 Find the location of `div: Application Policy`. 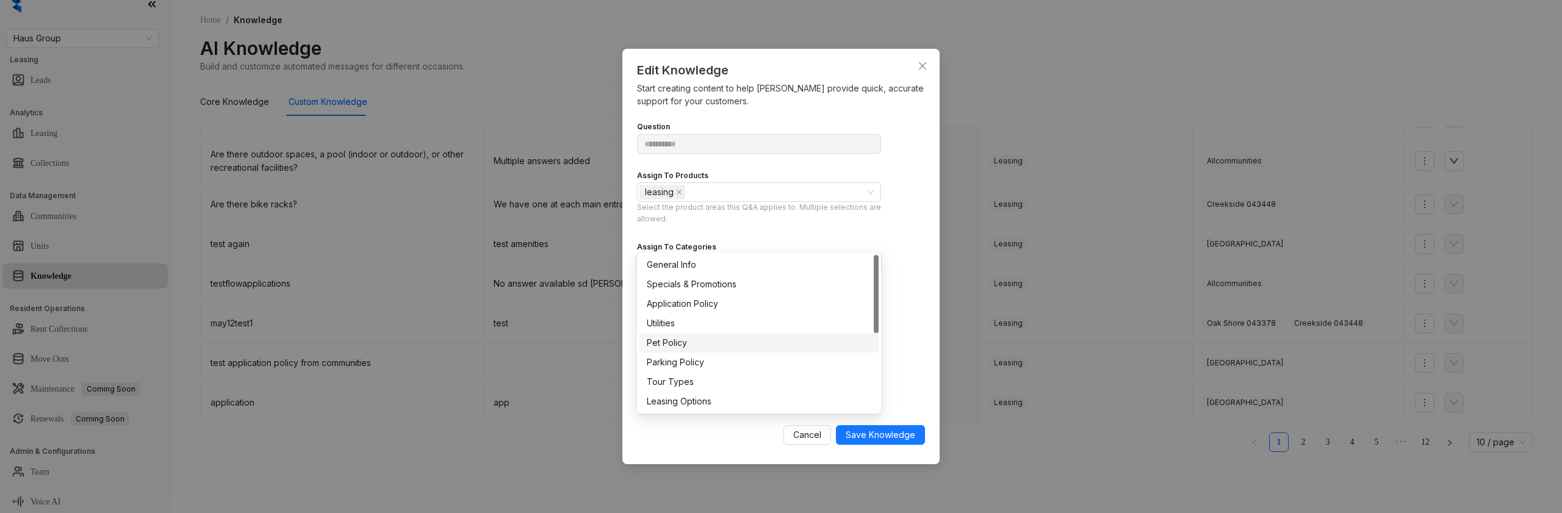

div: Application Policy is located at coordinates (759, 304).